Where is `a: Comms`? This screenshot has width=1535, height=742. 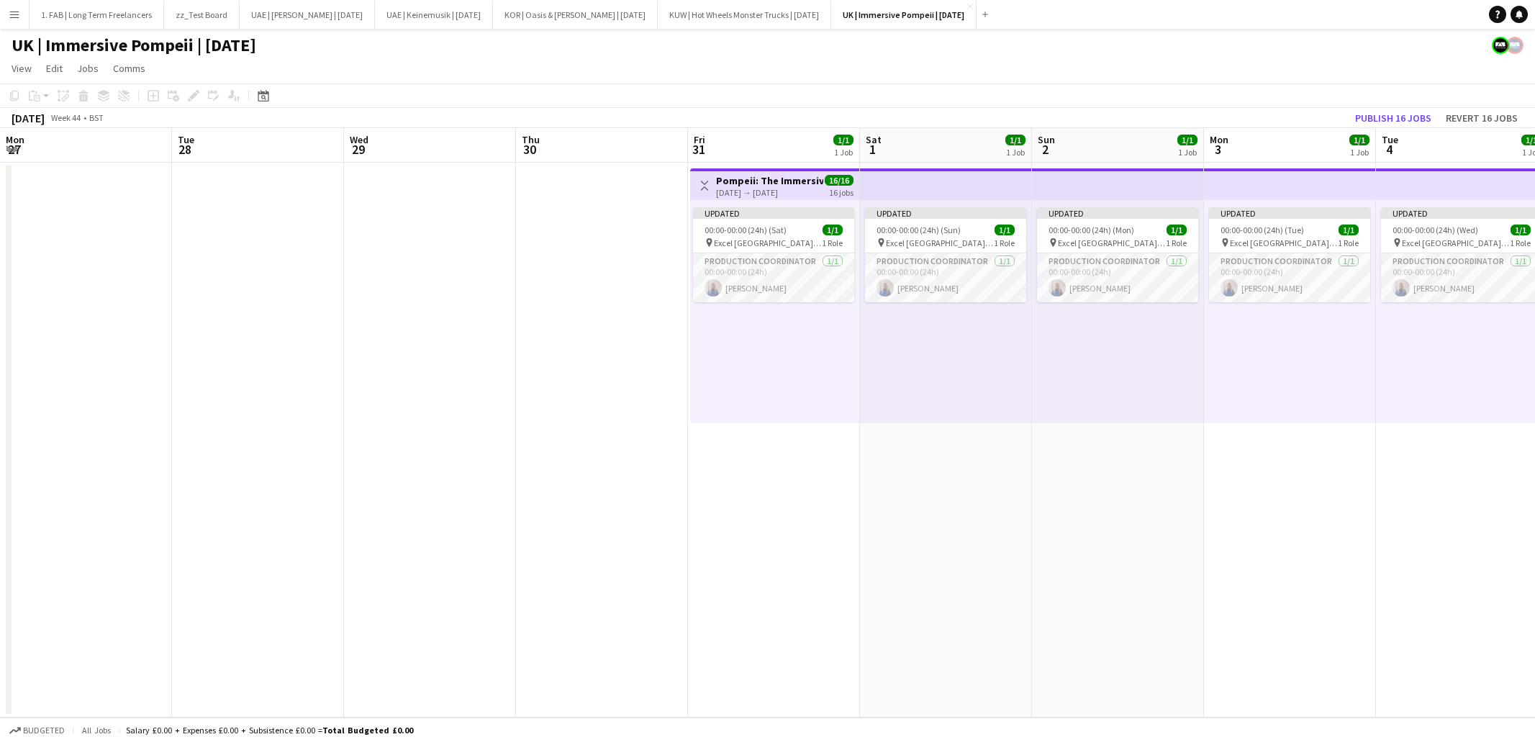 a: Comms is located at coordinates (129, 68).